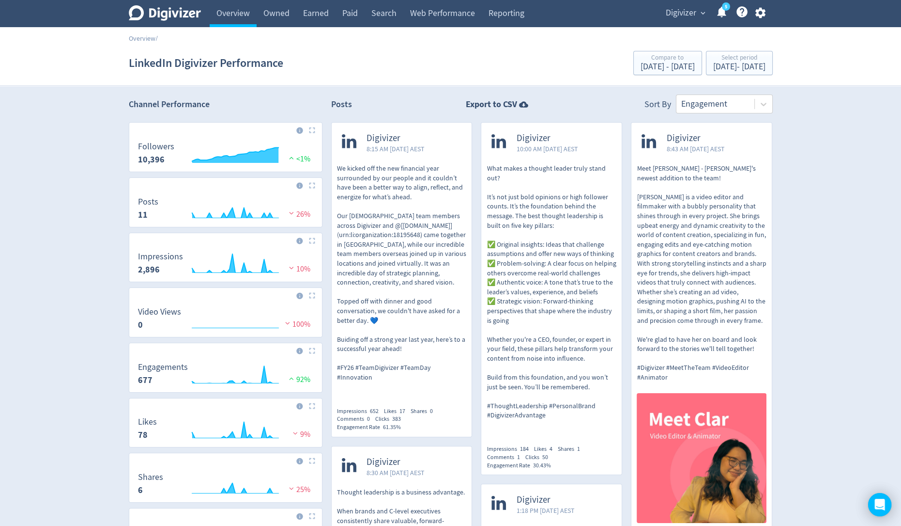 This screenshot has height=526, width=901. What do you see at coordinates (726, 6) in the screenshot?
I see `a: 5` at bounding box center [726, 6].